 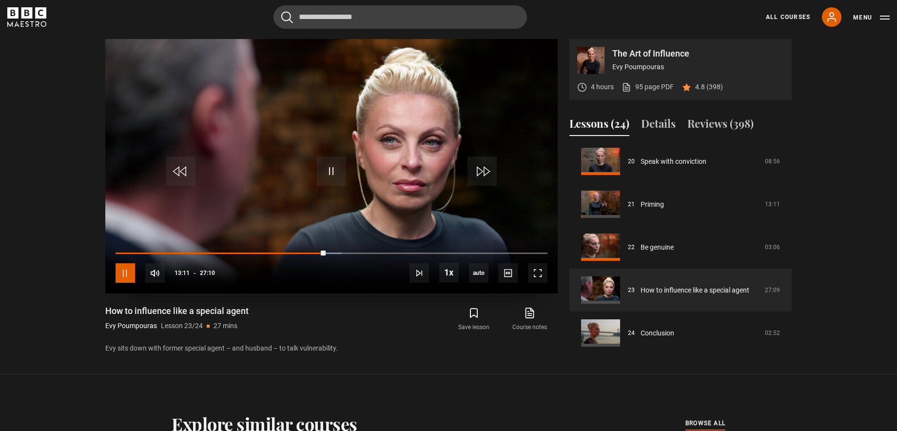 What do you see at coordinates (647, 87) in the screenshot?
I see `a: 95 page PDF` at bounding box center [647, 87].